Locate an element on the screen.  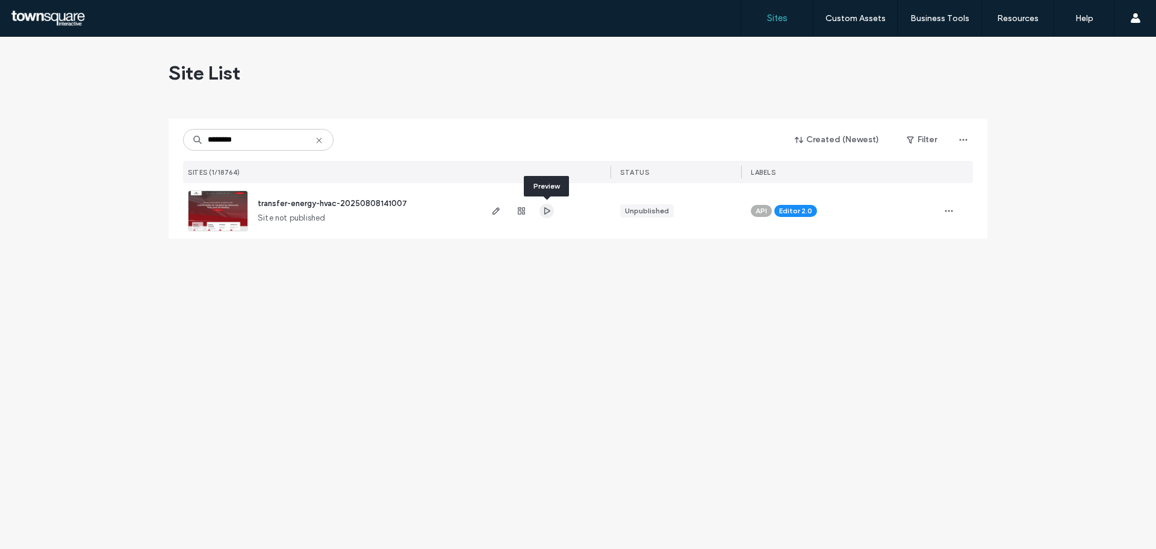
span: Editor 2.0 is located at coordinates (796, 211).